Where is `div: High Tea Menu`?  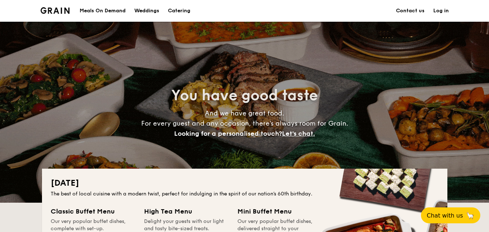 div: High Tea Menu is located at coordinates (187, 212).